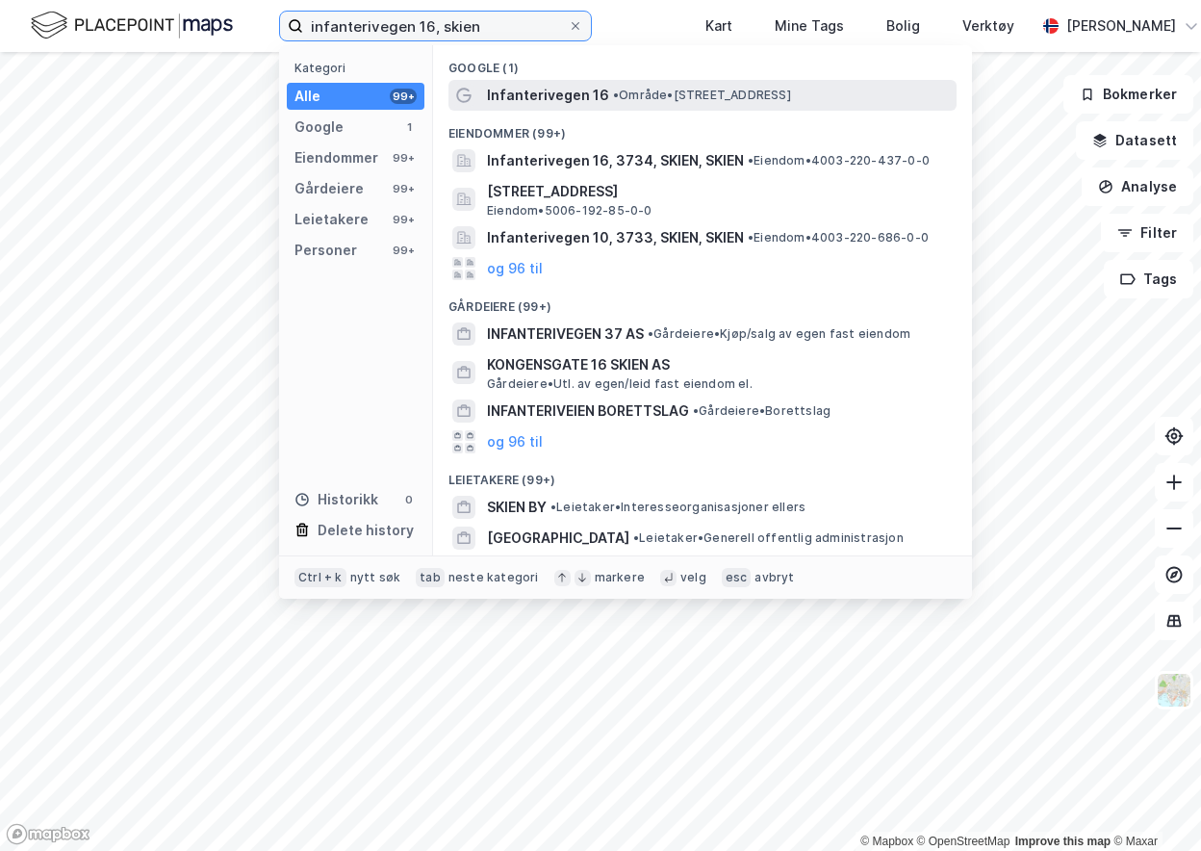 The width and height of the screenshot is (1201, 851). What do you see at coordinates (693, 577) in the screenshot?
I see `div: velg` at bounding box center [693, 577].